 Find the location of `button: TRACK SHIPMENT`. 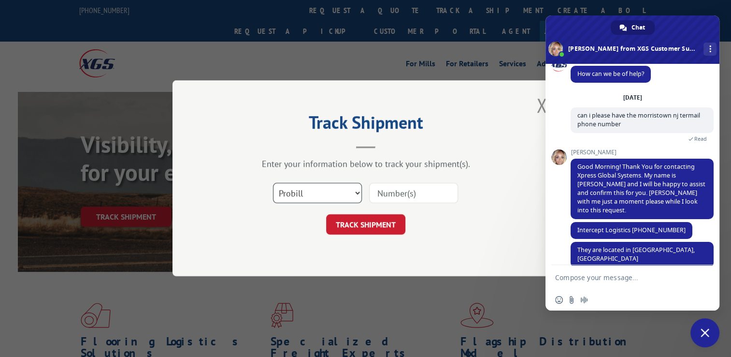

button: TRACK SHIPMENT is located at coordinates (366, 225).